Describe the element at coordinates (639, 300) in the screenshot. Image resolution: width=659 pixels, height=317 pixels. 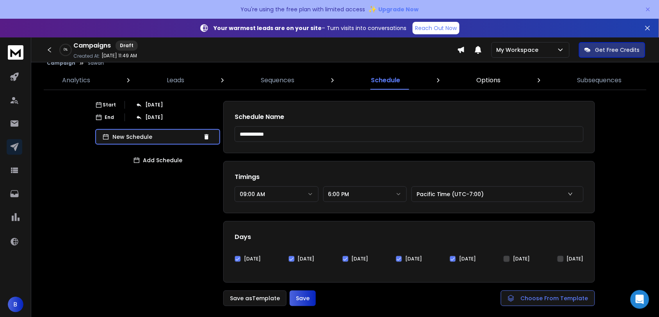
I see `div: Open Intercom Messenger` at that location.